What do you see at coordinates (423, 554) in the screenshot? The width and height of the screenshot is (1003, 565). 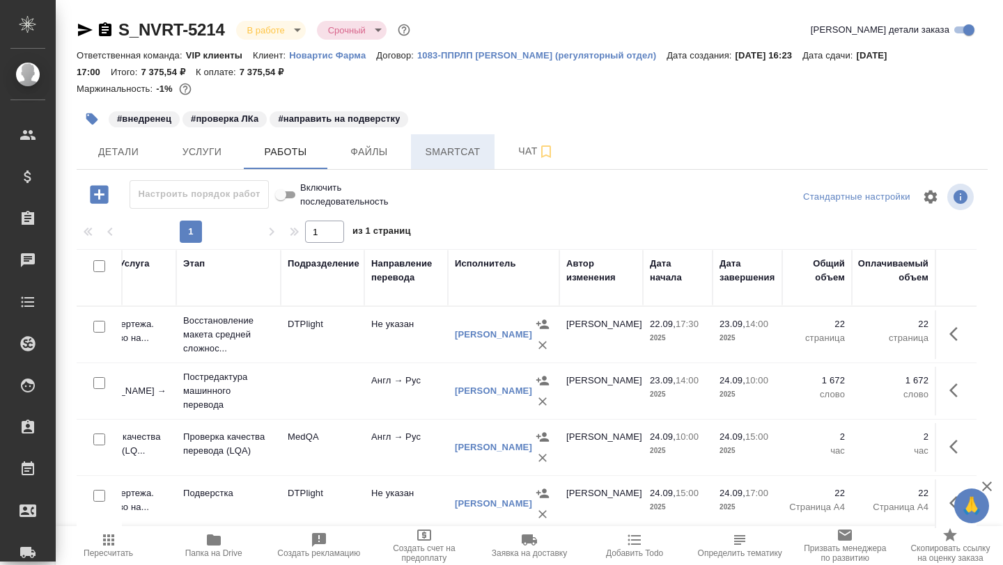 I see `span: Создать счет на предоплату` at bounding box center [423, 554].